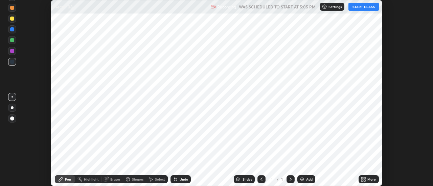  I want to click on h5: WAS SCHEDULED TO START AT 5:05 PM, so click(277, 7).